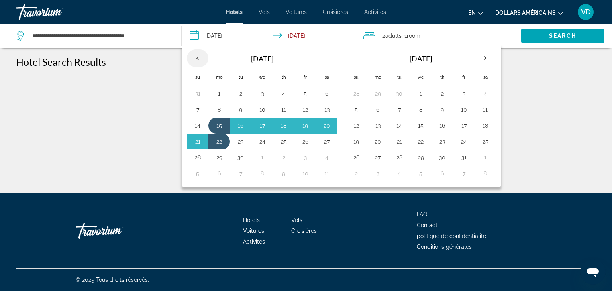  Describe the element at coordinates (586, 12) in the screenshot. I see `font: VD` at that location.